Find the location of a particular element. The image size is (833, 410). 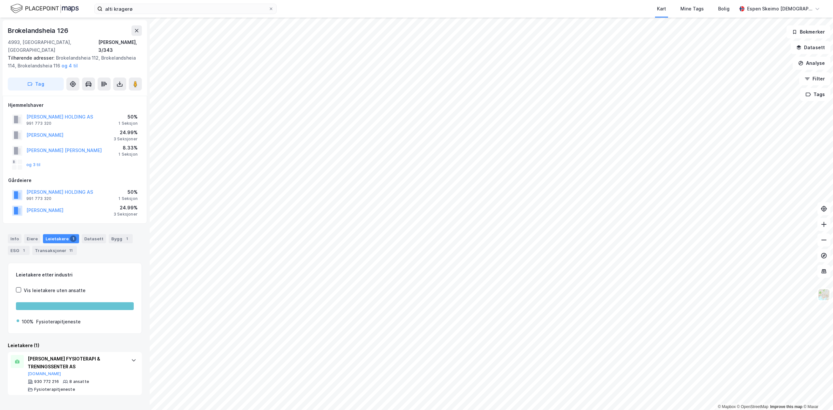

div: 100% is located at coordinates (28, 322).